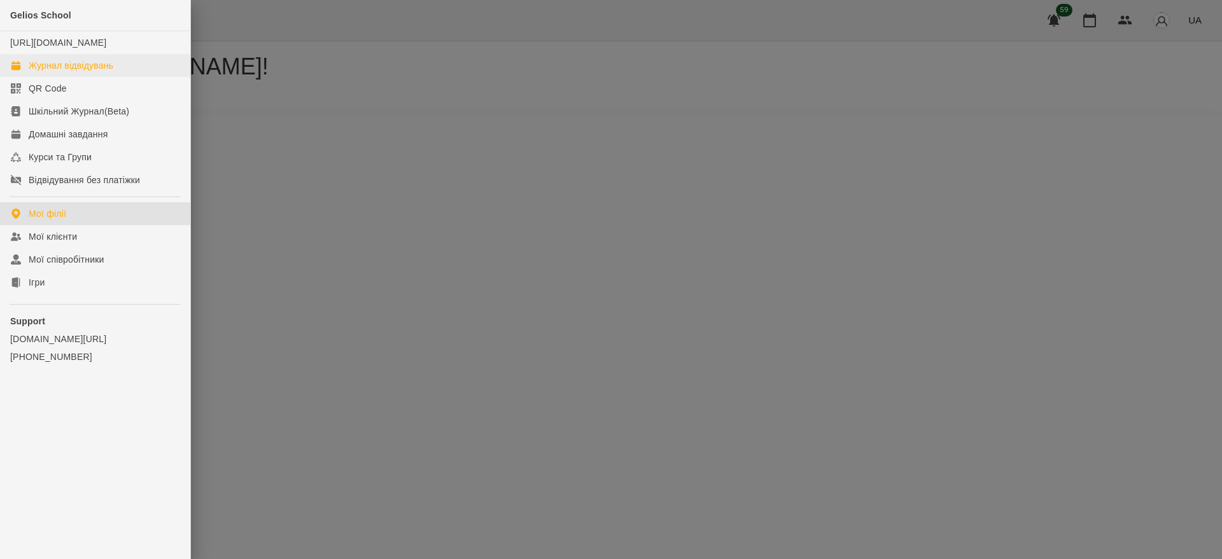 The height and width of the screenshot is (559, 1222). I want to click on div: Мої клієнти, so click(53, 237).